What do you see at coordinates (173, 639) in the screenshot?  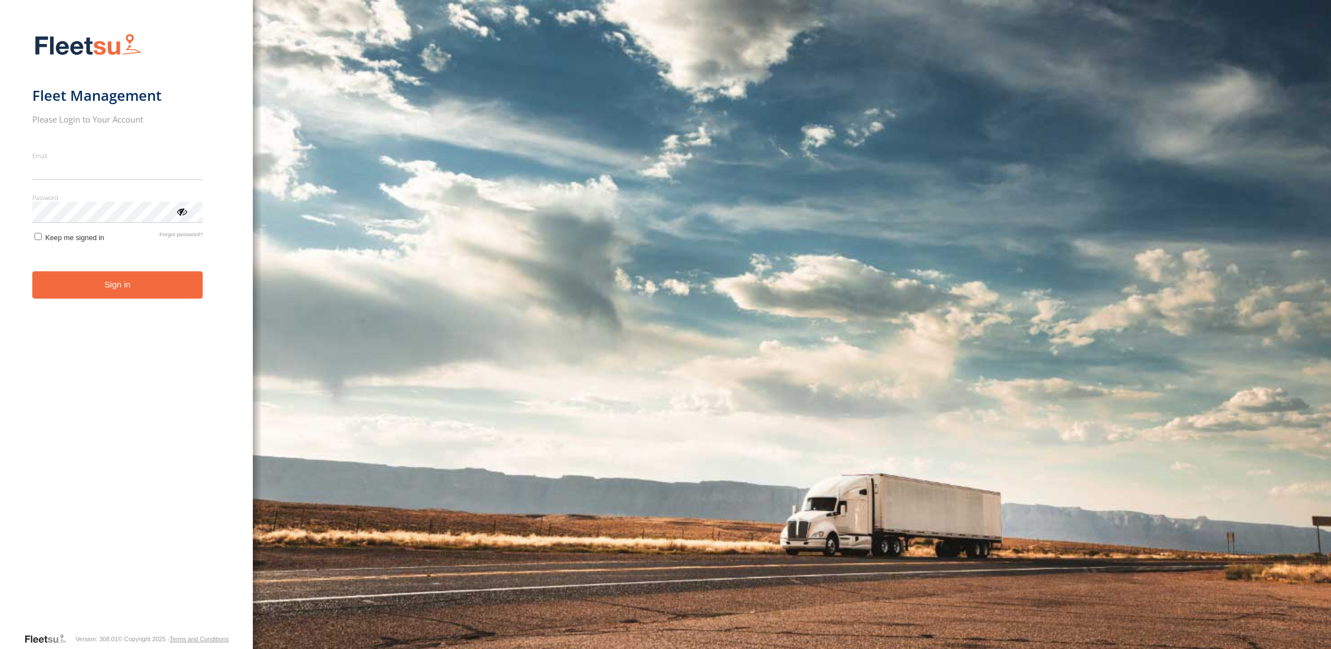 I see `div: © Copyright 2025 -` at bounding box center [173, 639].